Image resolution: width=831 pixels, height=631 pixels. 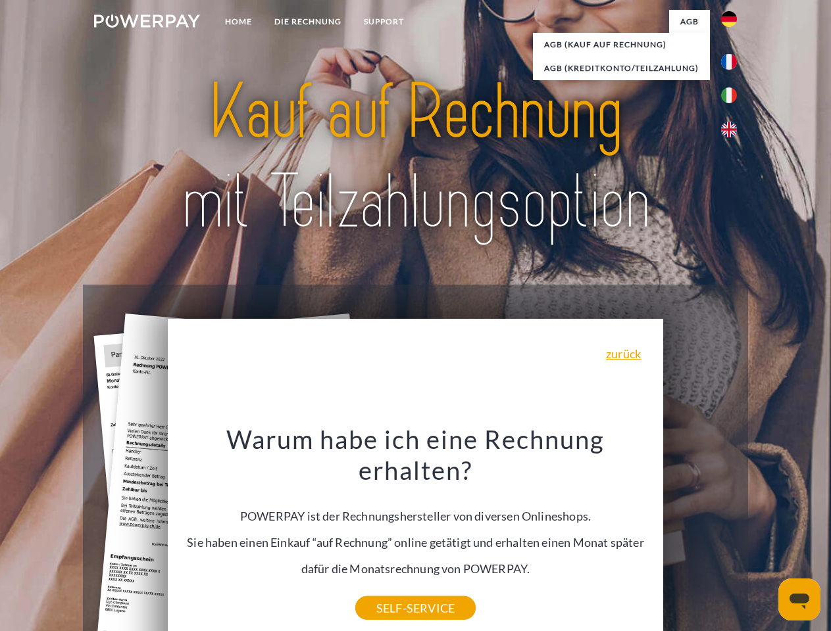 What do you see at coordinates (415, 157) in the screenshot?
I see `img: title-powerpay_de.svg` at bounding box center [415, 157].